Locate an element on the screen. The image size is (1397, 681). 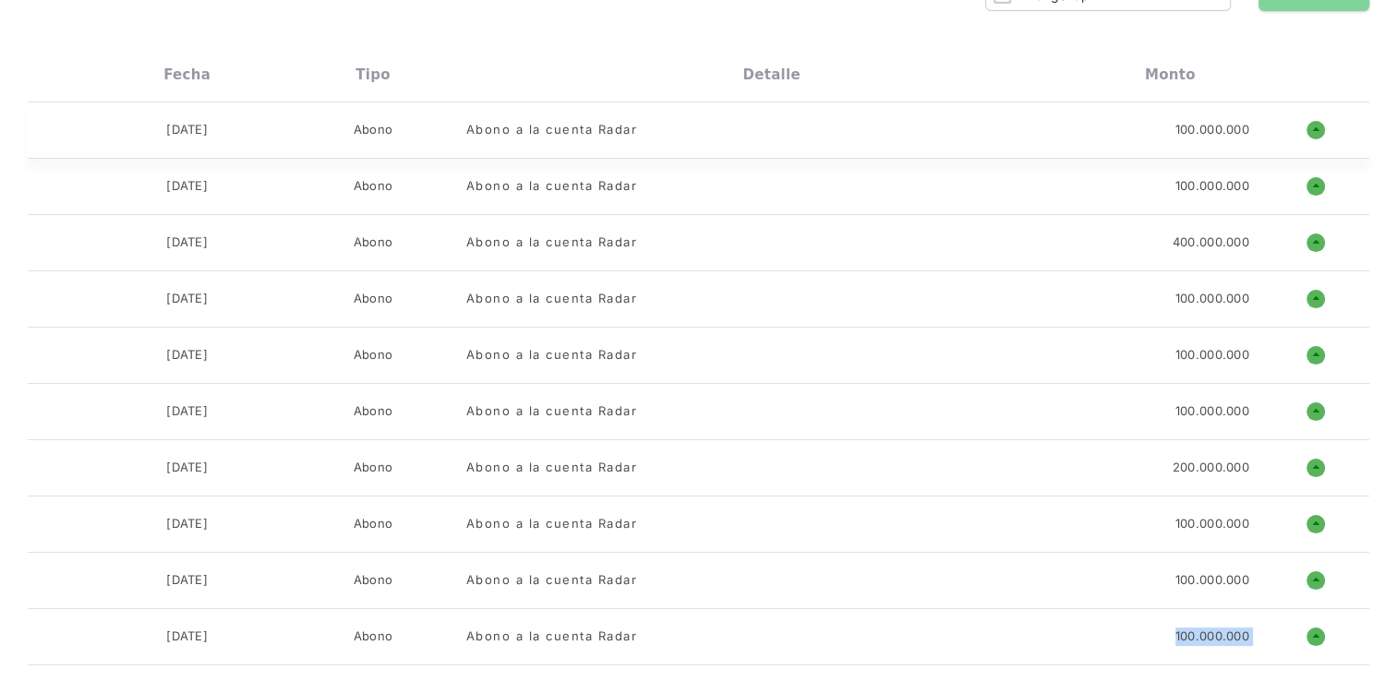
div: Monto is located at coordinates (1170, 75).